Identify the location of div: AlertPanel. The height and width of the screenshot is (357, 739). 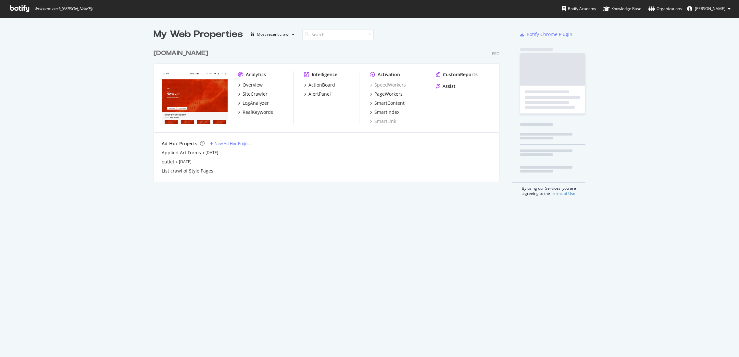
(319, 94).